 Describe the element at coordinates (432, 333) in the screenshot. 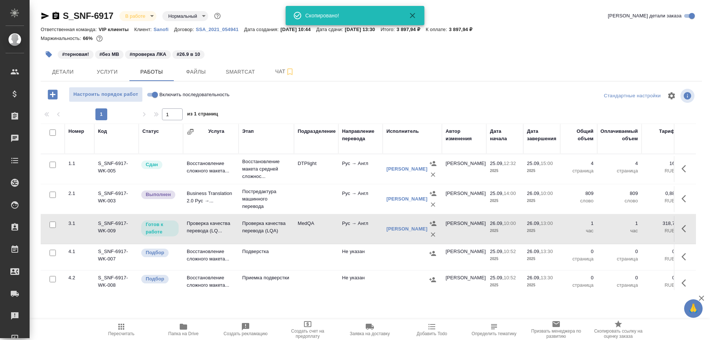

I see `span: Добавить Todo` at that location.